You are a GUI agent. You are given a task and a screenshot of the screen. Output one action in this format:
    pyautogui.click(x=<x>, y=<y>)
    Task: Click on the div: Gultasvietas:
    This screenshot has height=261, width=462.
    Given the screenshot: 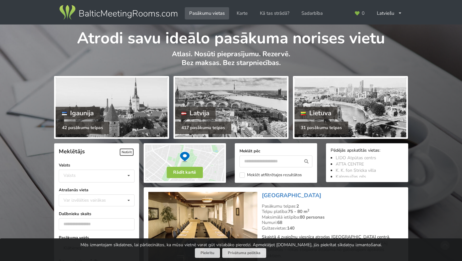 What is the action you would take?
    pyautogui.click(x=332, y=228)
    